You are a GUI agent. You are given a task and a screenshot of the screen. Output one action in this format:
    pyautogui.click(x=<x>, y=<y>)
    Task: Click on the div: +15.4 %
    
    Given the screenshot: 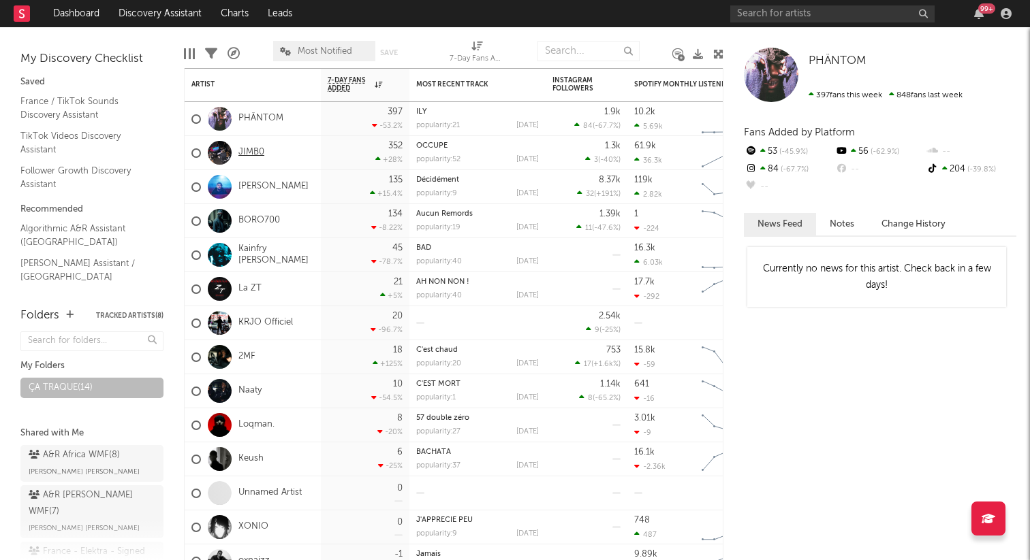 What is the action you would take?
    pyautogui.click(x=386, y=193)
    